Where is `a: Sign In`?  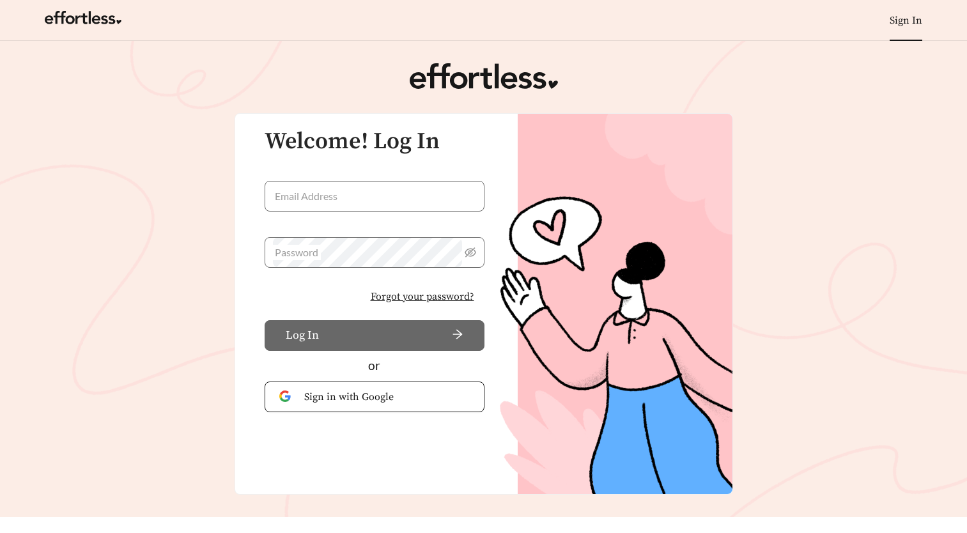 a: Sign In is located at coordinates (905, 20).